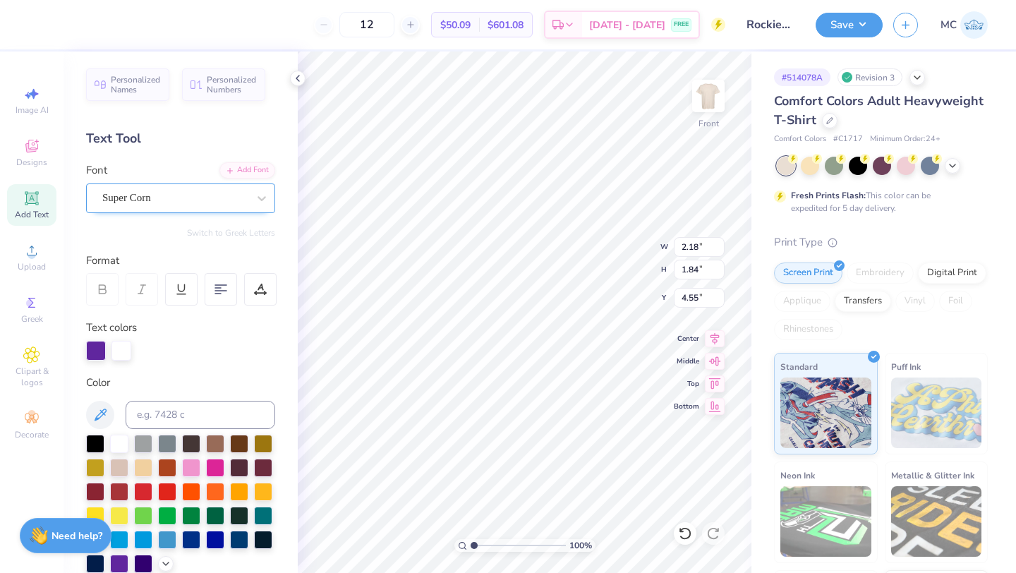 The width and height of the screenshot is (1016, 573). What do you see at coordinates (32, 110) in the screenshot?
I see `span: Image AI` at bounding box center [32, 110].